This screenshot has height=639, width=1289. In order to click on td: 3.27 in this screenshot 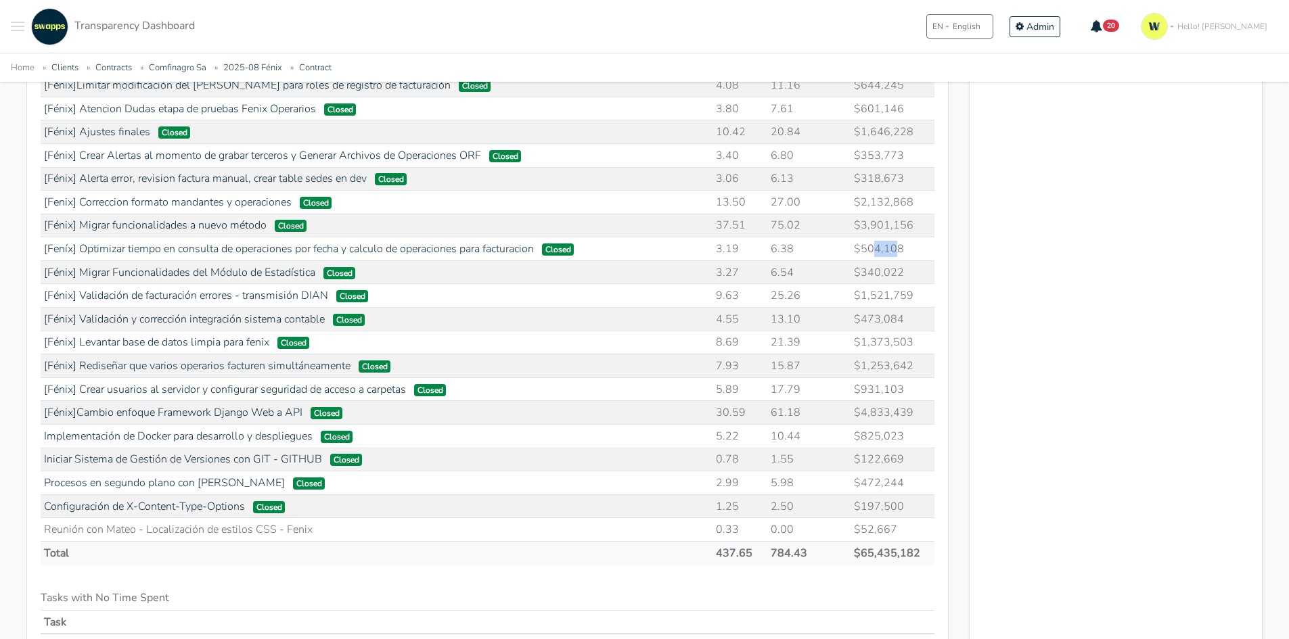, I will do `click(740, 272)`.